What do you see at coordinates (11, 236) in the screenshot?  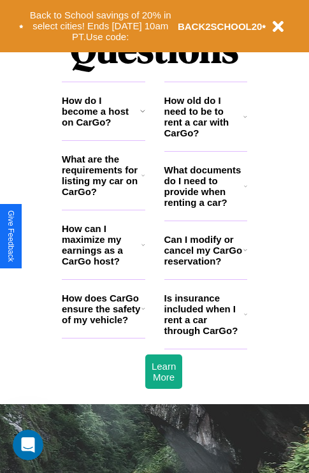 I see `div: Give Feedback` at bounding box center [11, 236].